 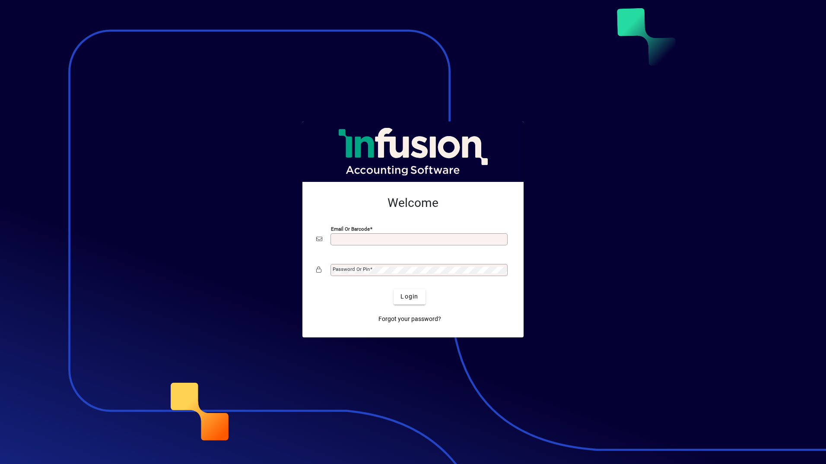 What do you see at coordinates (409, 296) in the screenshot?
I see `span: Login` at bounding box center [409, 296].